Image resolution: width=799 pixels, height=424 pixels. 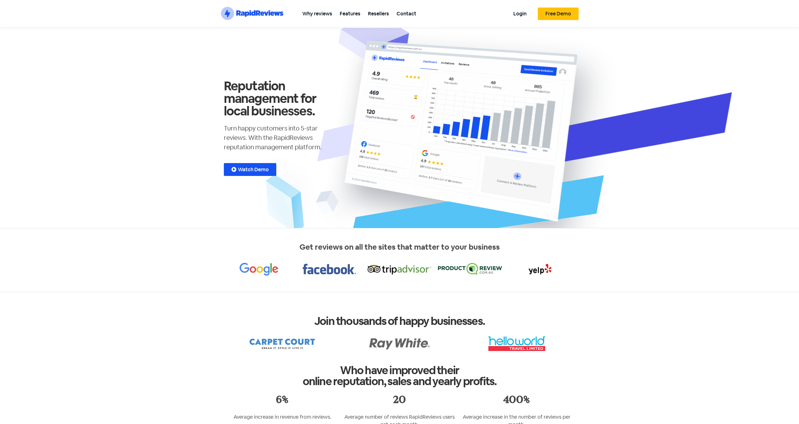 What do you see at coordinates (250, 170) in the screenshot?
I see `a: Watch Demo` at bounding box center [250, 170].